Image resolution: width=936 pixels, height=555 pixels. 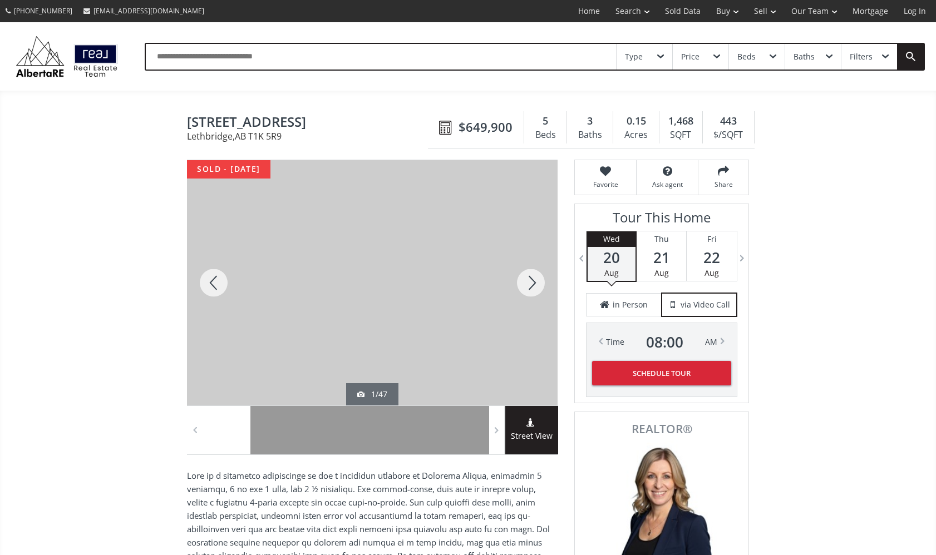 What do you see at coordinates (861, 57) in the screenshot?
I see `div: Filters` at bounding box center [861, 57].